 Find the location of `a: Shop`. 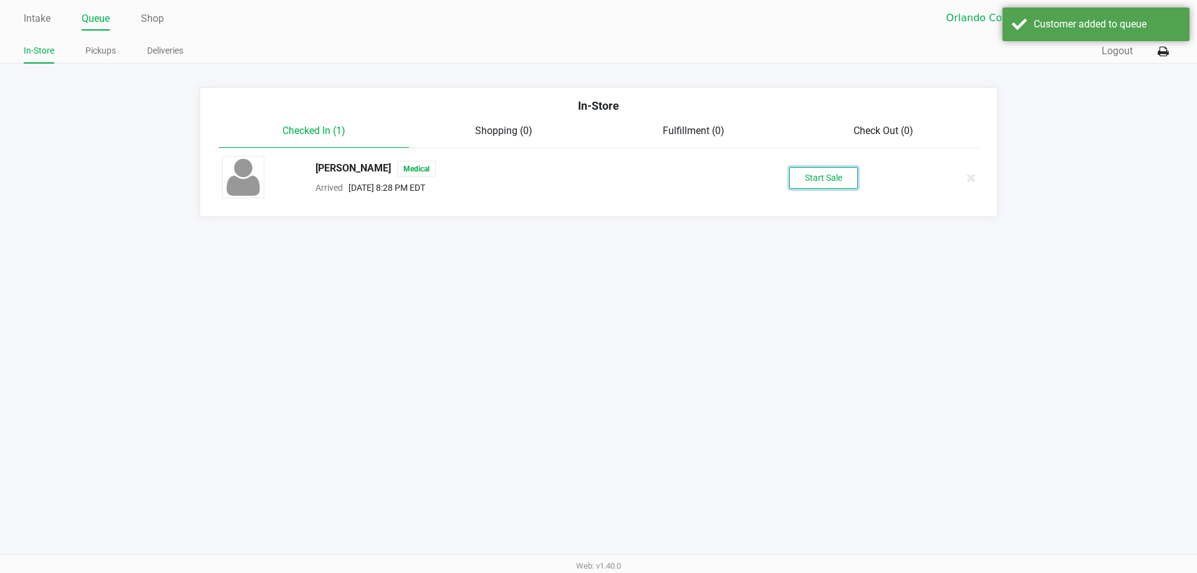

a: Shop is located at coordinates (152, 19).